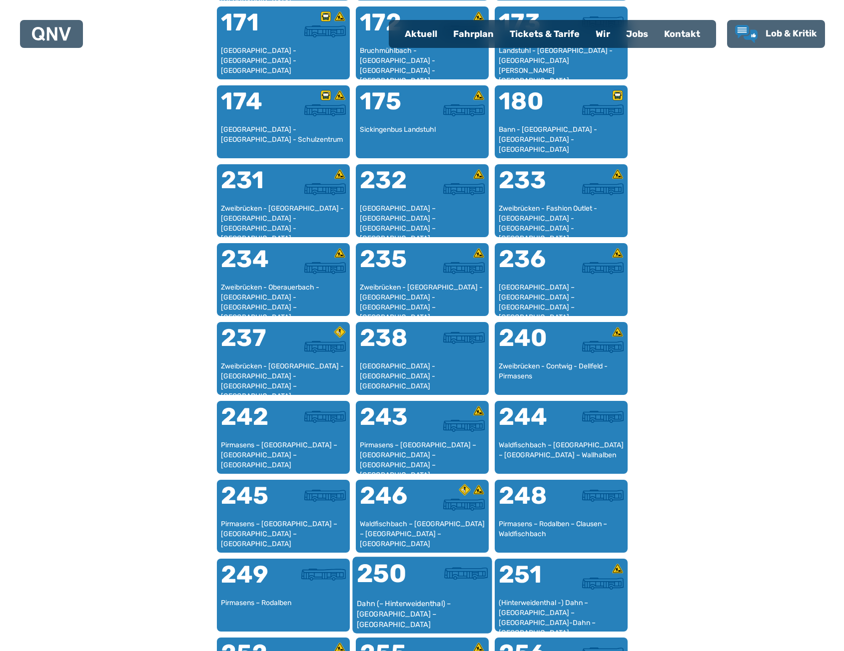 The image size is (844, 651). Describe the element at coordinates (389, 580) in the screenshot. I see `div: 250` at that location.